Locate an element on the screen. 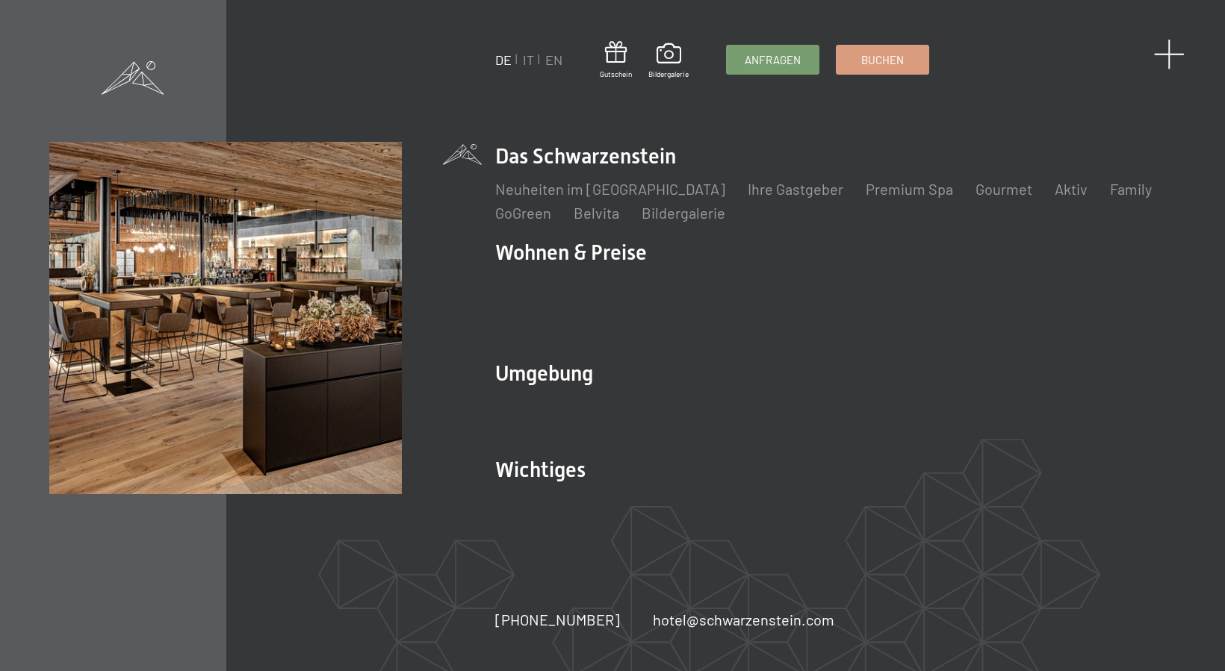 This screenshot has height=671, width=1225. a: Ihre Gastgeber is located at coordinates (795, 189).